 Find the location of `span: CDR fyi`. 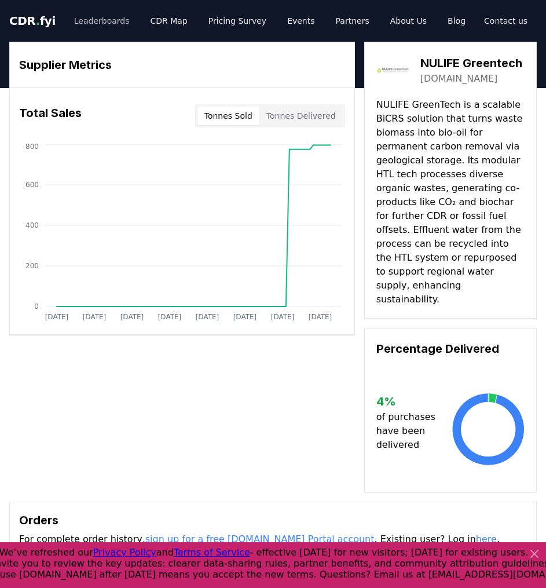

span: CDR fyi is located at coordinates (32, 21).